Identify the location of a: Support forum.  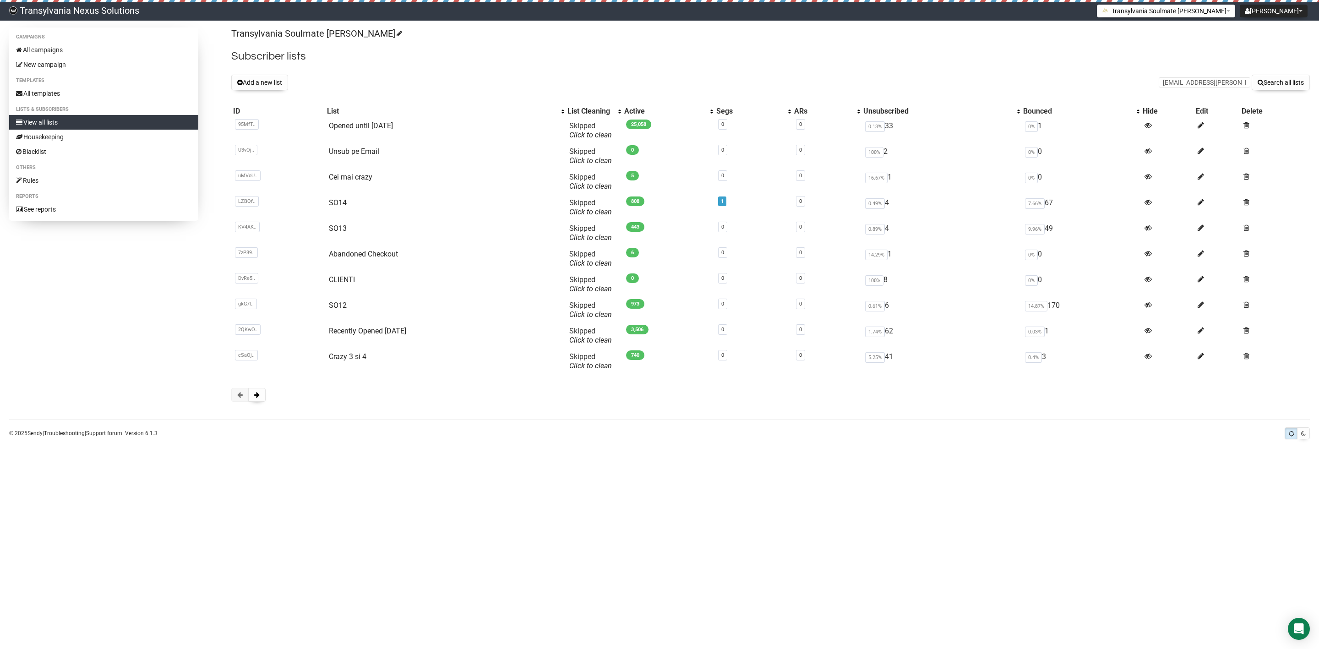
(104, 433).